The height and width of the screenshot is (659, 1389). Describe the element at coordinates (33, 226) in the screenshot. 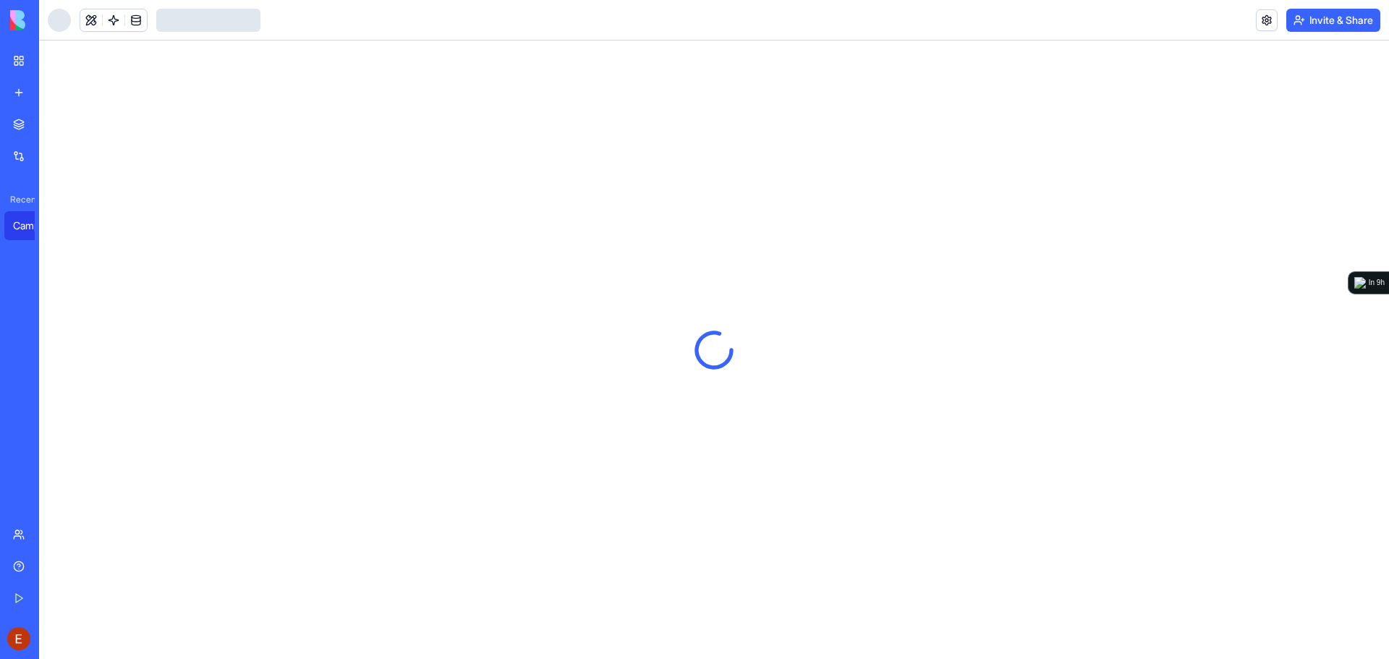

I see `a: Campaign Command Center` at that location.